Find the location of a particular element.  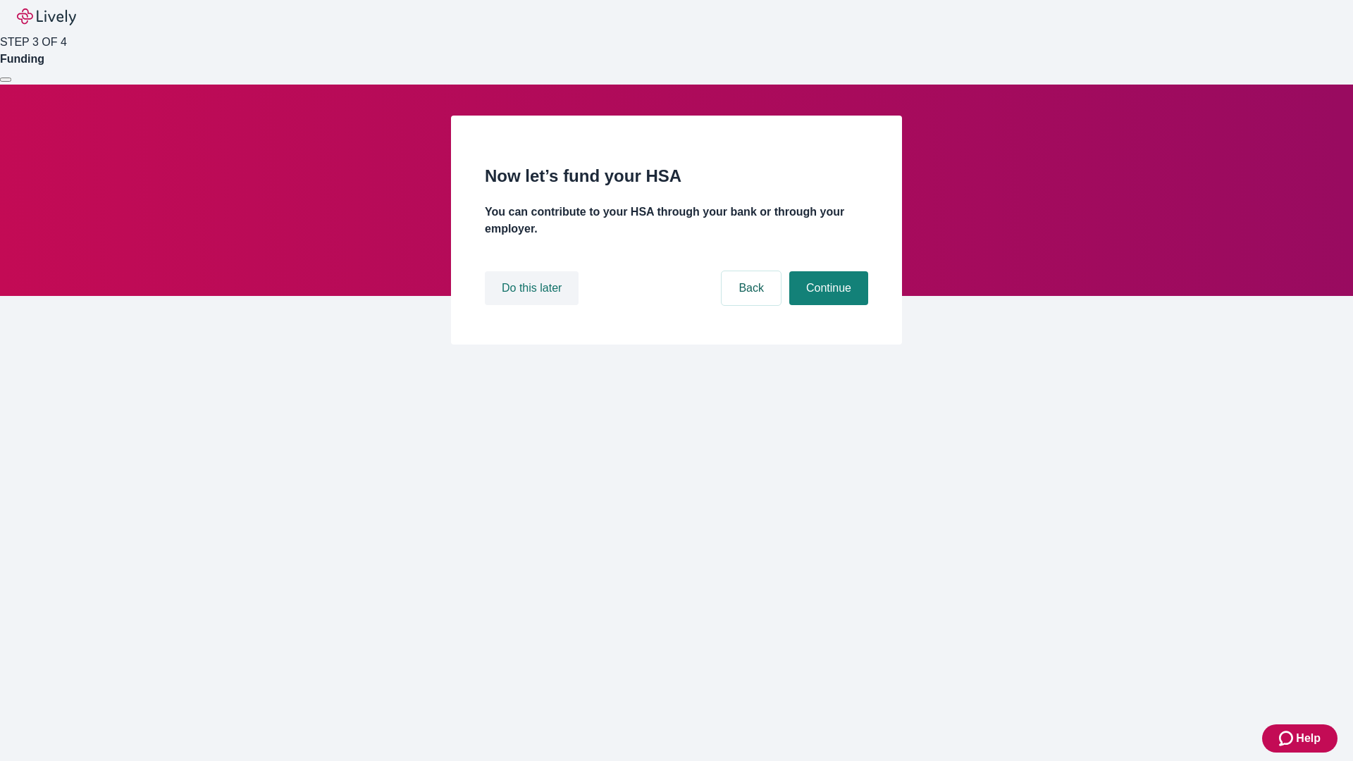

h2: Now let’s fund your HSA is located at coordinates (676, 176).